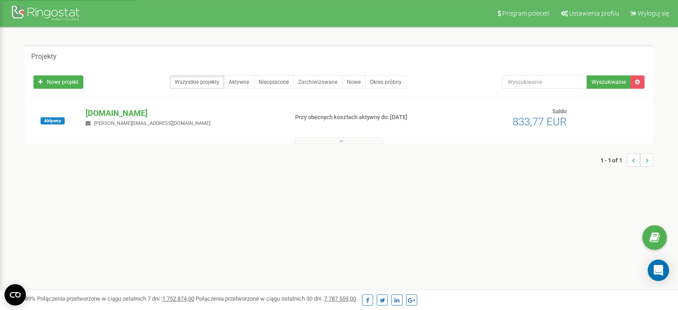 The height and width of the screenshot is (310, 678). Describe the element at coordinates (239, 82) in the screenshot. I see `a: Aktywne` at that location.